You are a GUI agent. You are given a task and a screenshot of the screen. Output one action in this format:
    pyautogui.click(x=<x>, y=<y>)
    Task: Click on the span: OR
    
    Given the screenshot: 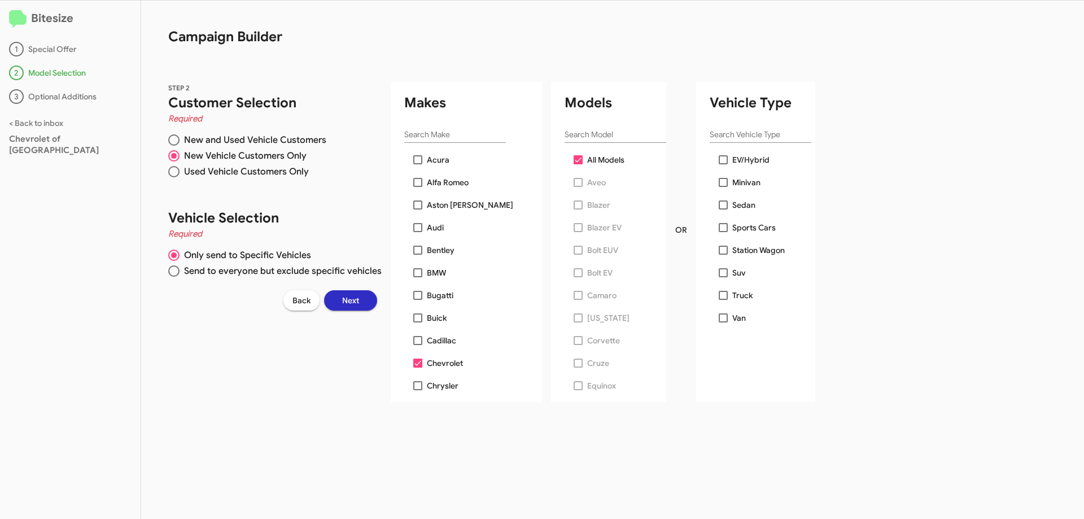 What is the action you would take?
    pyautogui.click(x=681, y=230)
    